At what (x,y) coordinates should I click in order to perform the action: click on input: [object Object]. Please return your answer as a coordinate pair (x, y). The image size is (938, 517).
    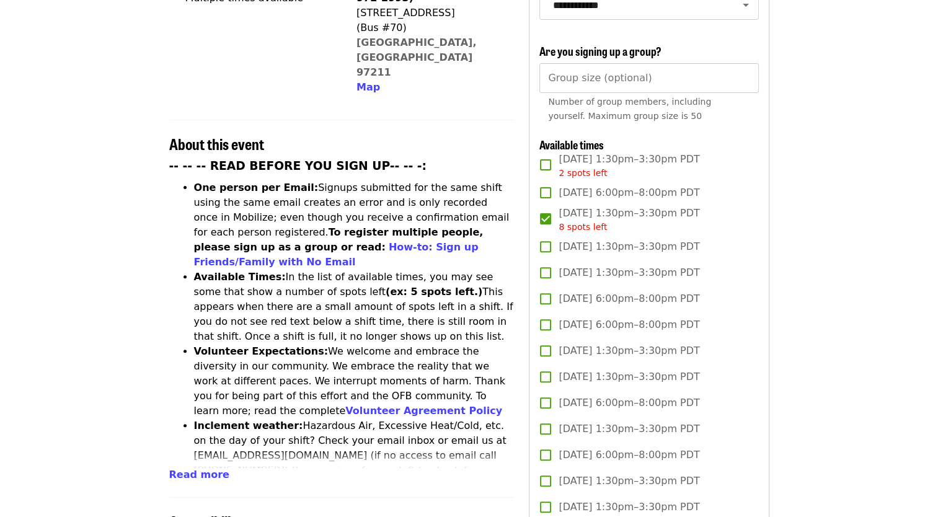
    Looking at the image, I should click on (649, 78).